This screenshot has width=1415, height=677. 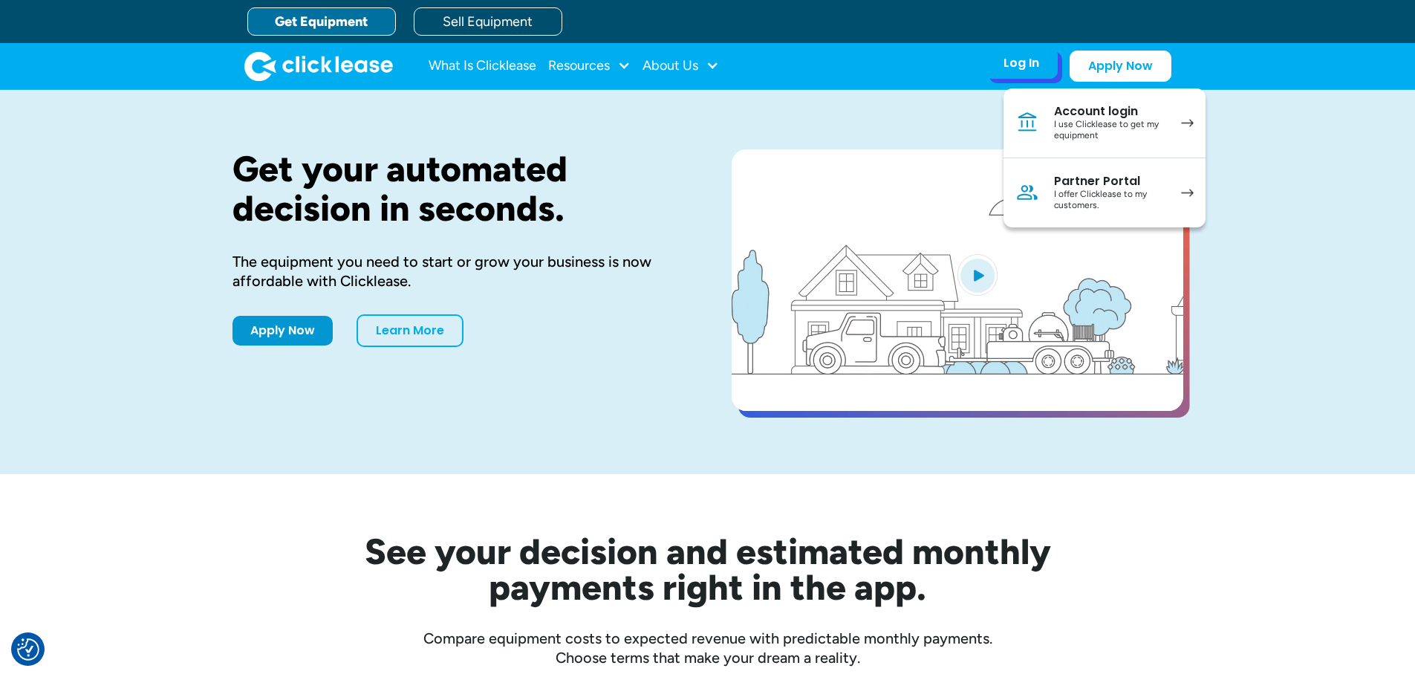 What do you see at coordinates (458, 271) in the screenshot?
I see `div: The equipment you need to start or grow your business is now affordable with Clicklease.` at bounding box center [458, 271].